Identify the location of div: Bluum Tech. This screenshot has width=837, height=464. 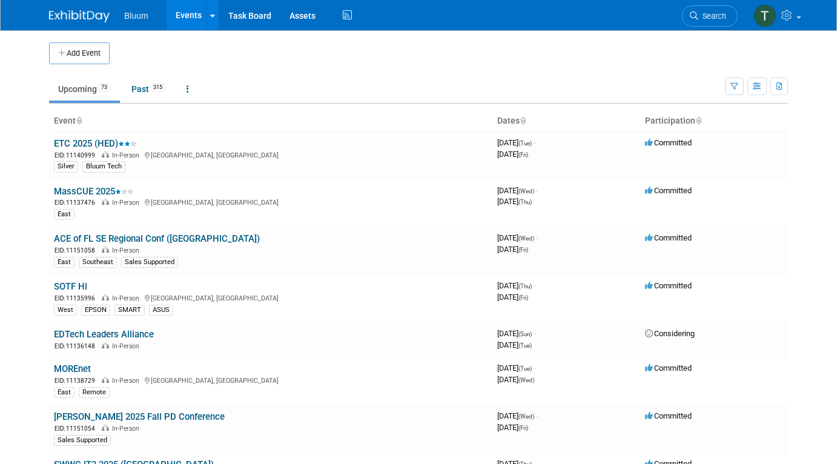
(104, 167).